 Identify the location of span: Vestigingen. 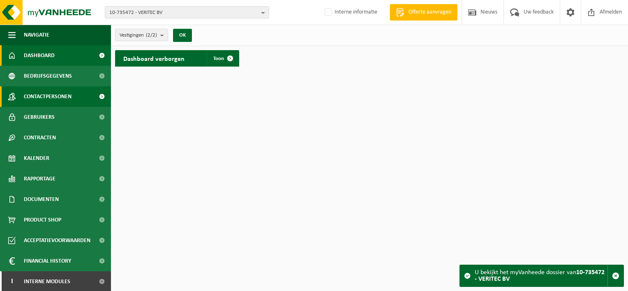
(138, 35).